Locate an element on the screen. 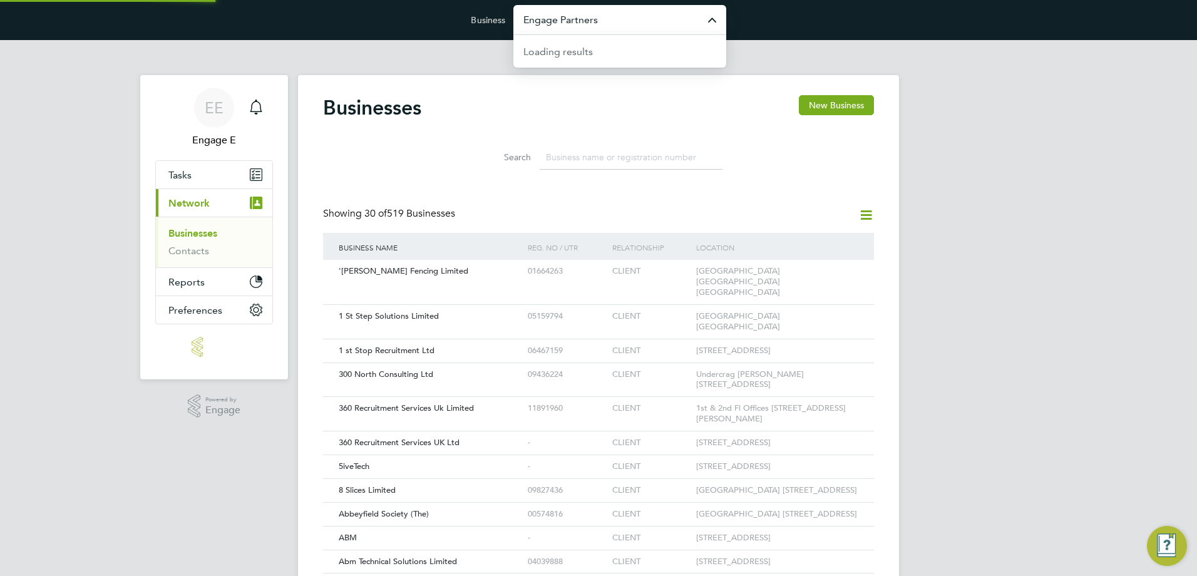 This screenshot has height=576, width=1197. div: 04039888 is located at coordinates (567, 562).